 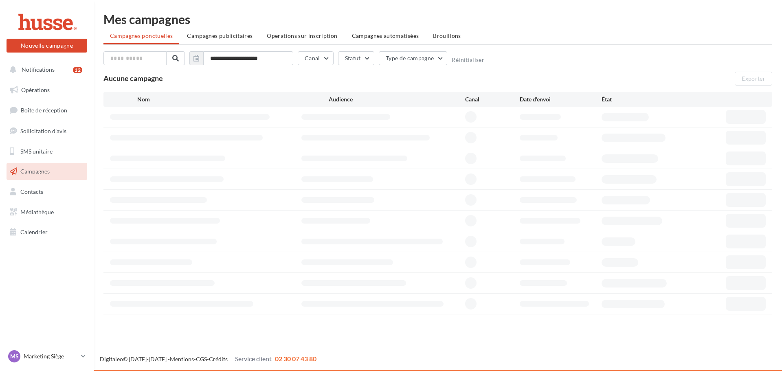 What do you see at coordinates (468, 60) in the screenshot?
I see `button: Réinitialiser` at bounding box center [468, 60].